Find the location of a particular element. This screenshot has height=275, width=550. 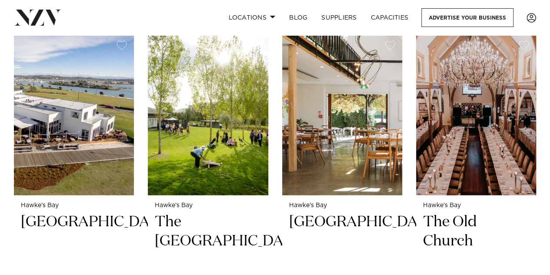

a: Advertise your business is located at coordinates (467, 17).